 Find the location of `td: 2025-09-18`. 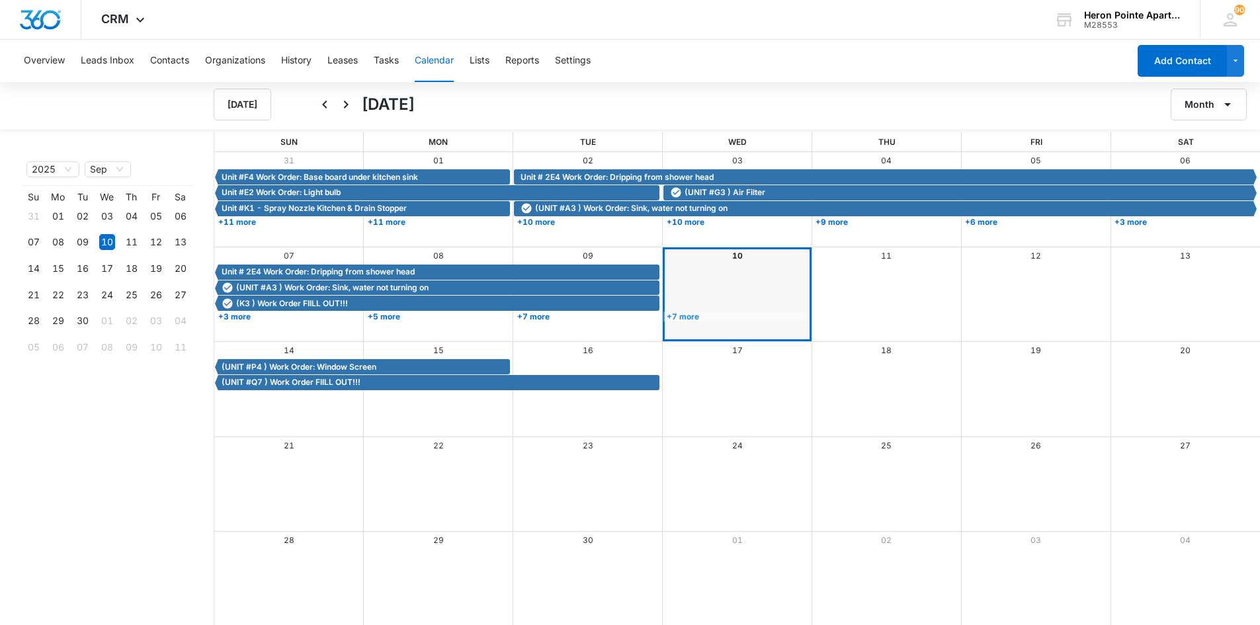

td: 2025-09-18 is located at coordinates (131, 268).